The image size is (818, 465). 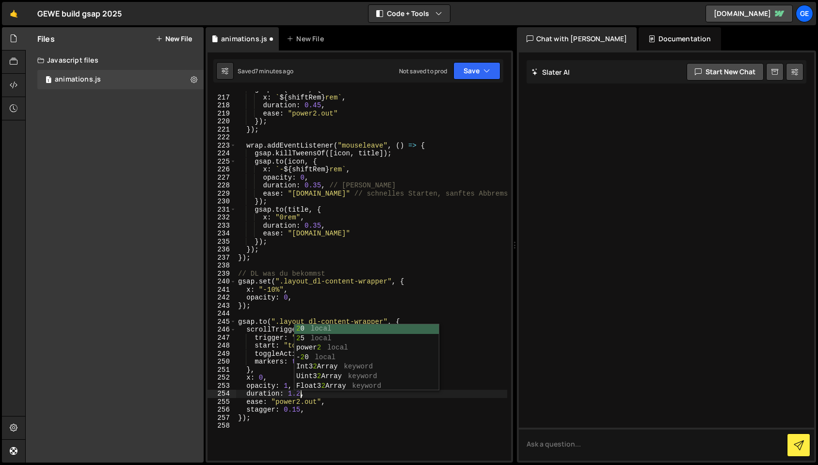 What do you see at coordinates (222, 249) in the screenshot?
I see `div: 236` at bounding box center [222, 249].